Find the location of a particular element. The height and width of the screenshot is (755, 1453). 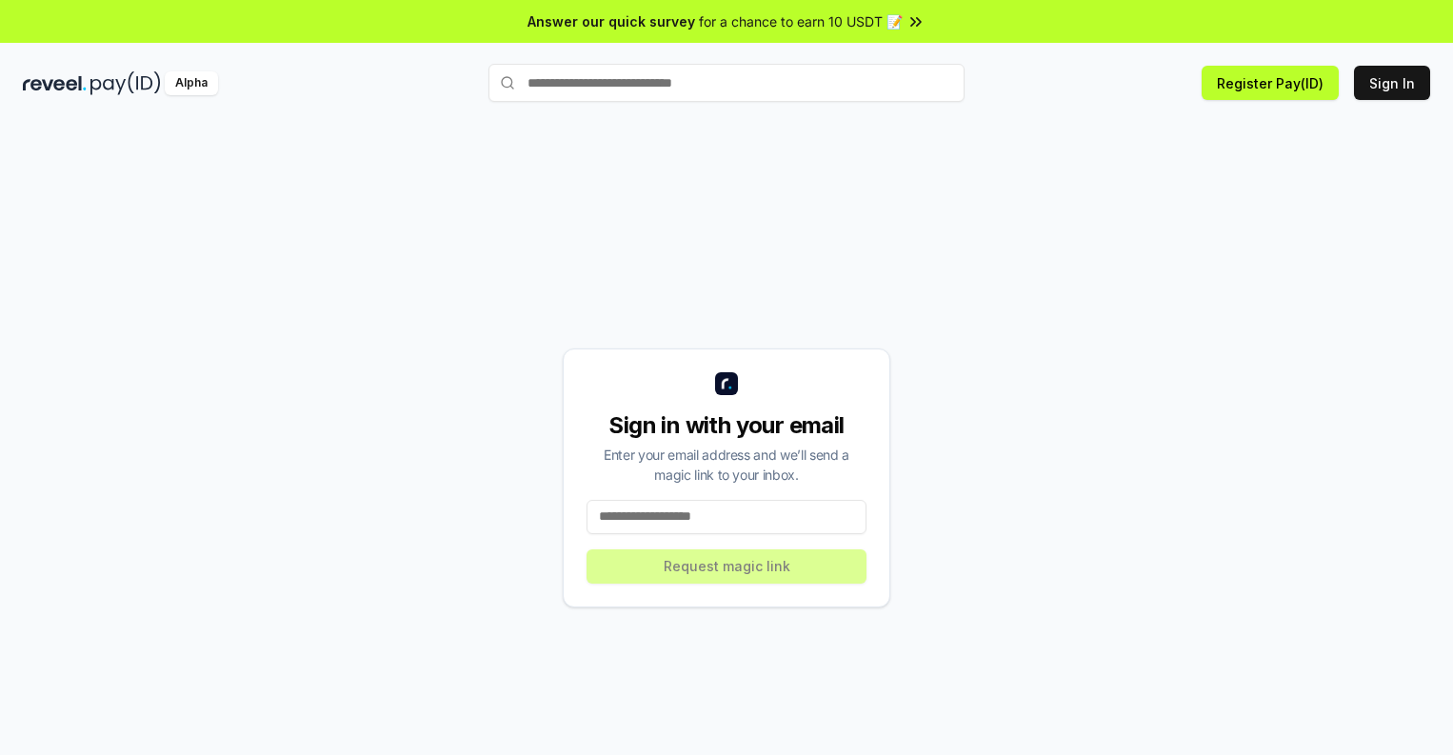

span: Answer our quick survey is located at coordinates (611, 21).